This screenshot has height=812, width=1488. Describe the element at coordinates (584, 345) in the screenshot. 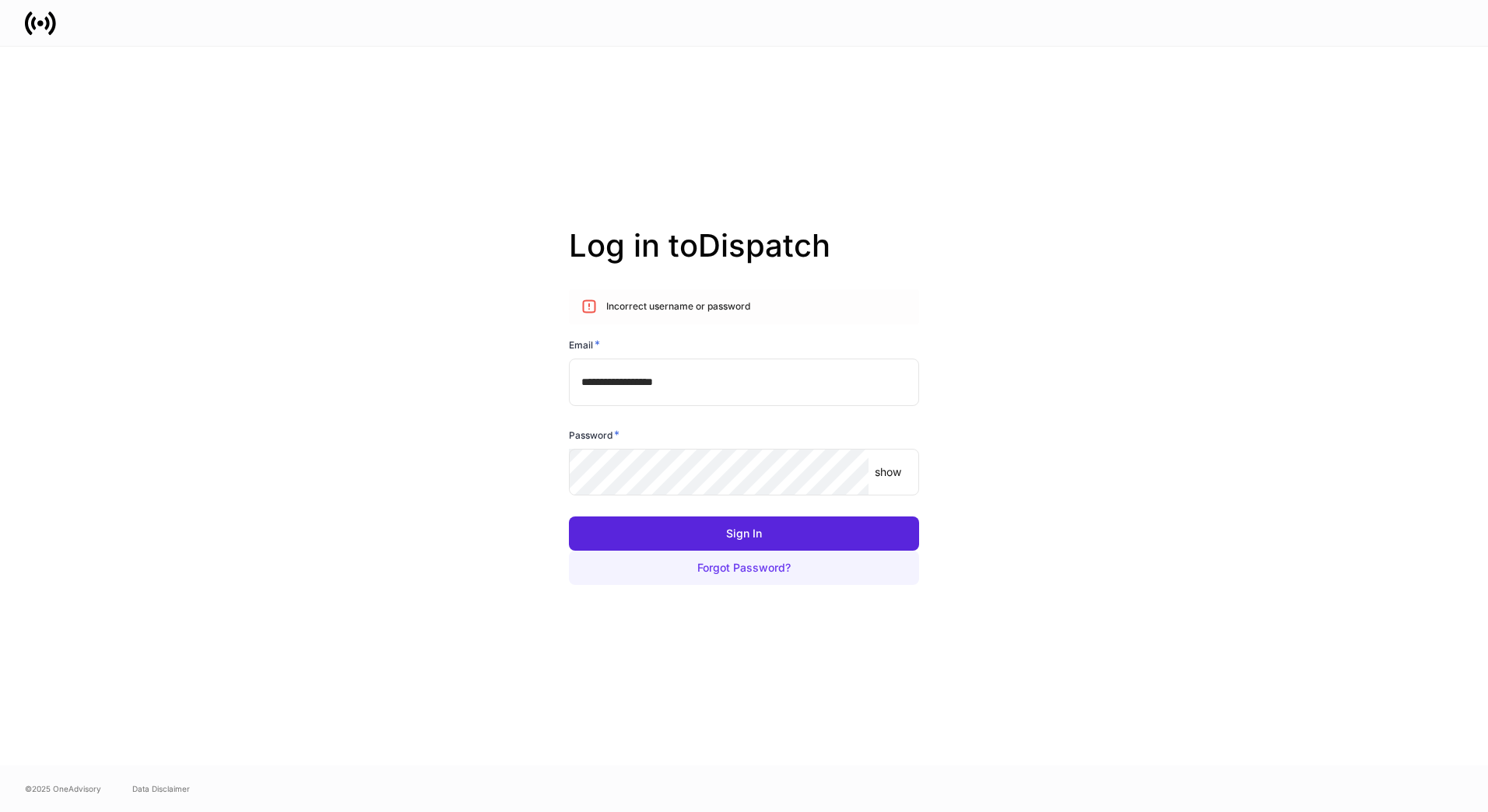

I see `h6: Email` at that location.